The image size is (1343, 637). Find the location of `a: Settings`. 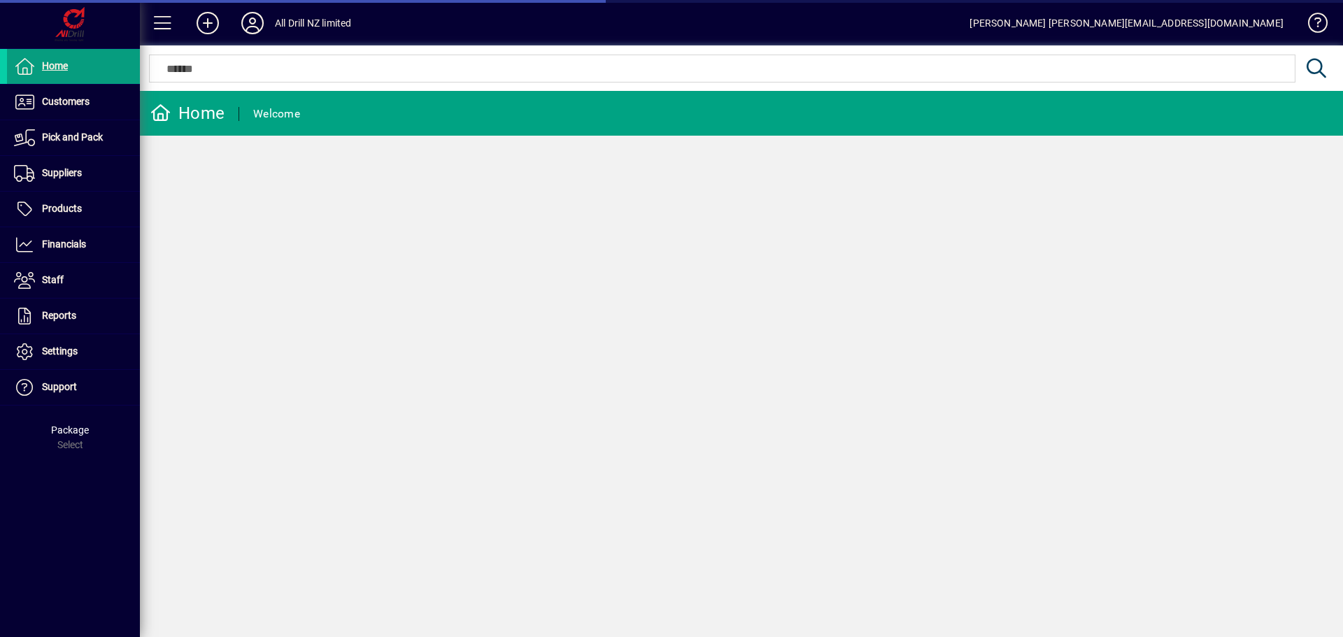

a: Settings is located at coordinates (73, 352).